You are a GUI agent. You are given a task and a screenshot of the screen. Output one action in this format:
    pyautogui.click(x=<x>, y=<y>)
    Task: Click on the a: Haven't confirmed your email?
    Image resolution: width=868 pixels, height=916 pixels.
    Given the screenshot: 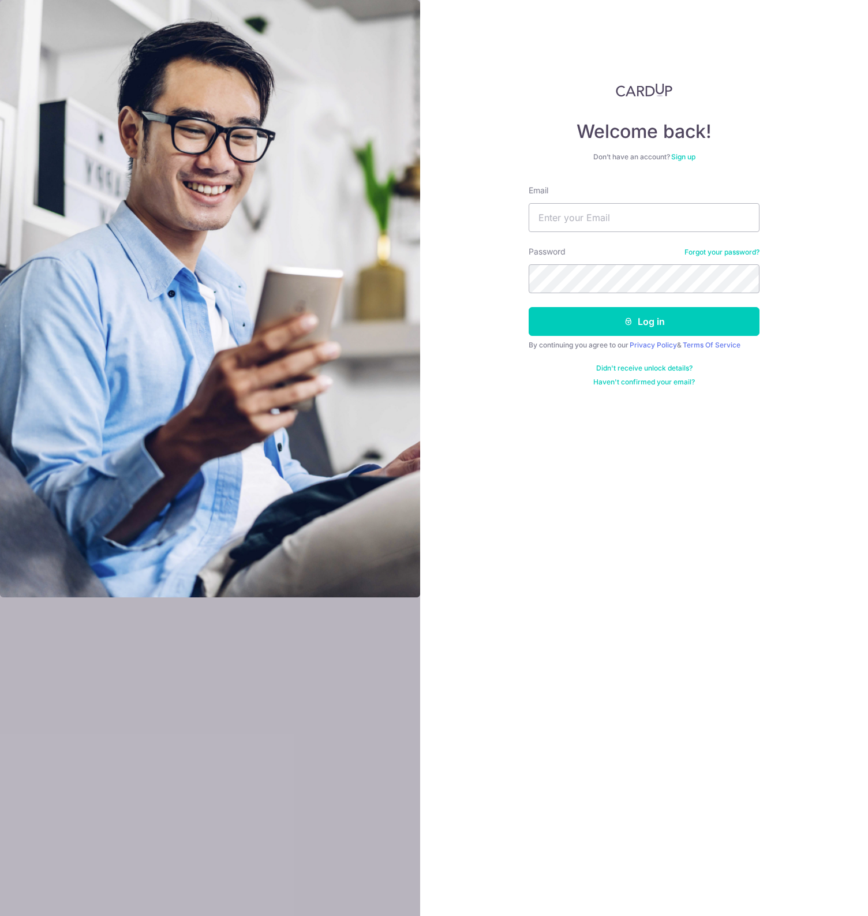 What is the action you would take?
    pyautogui.click(x=644, y=382)
    